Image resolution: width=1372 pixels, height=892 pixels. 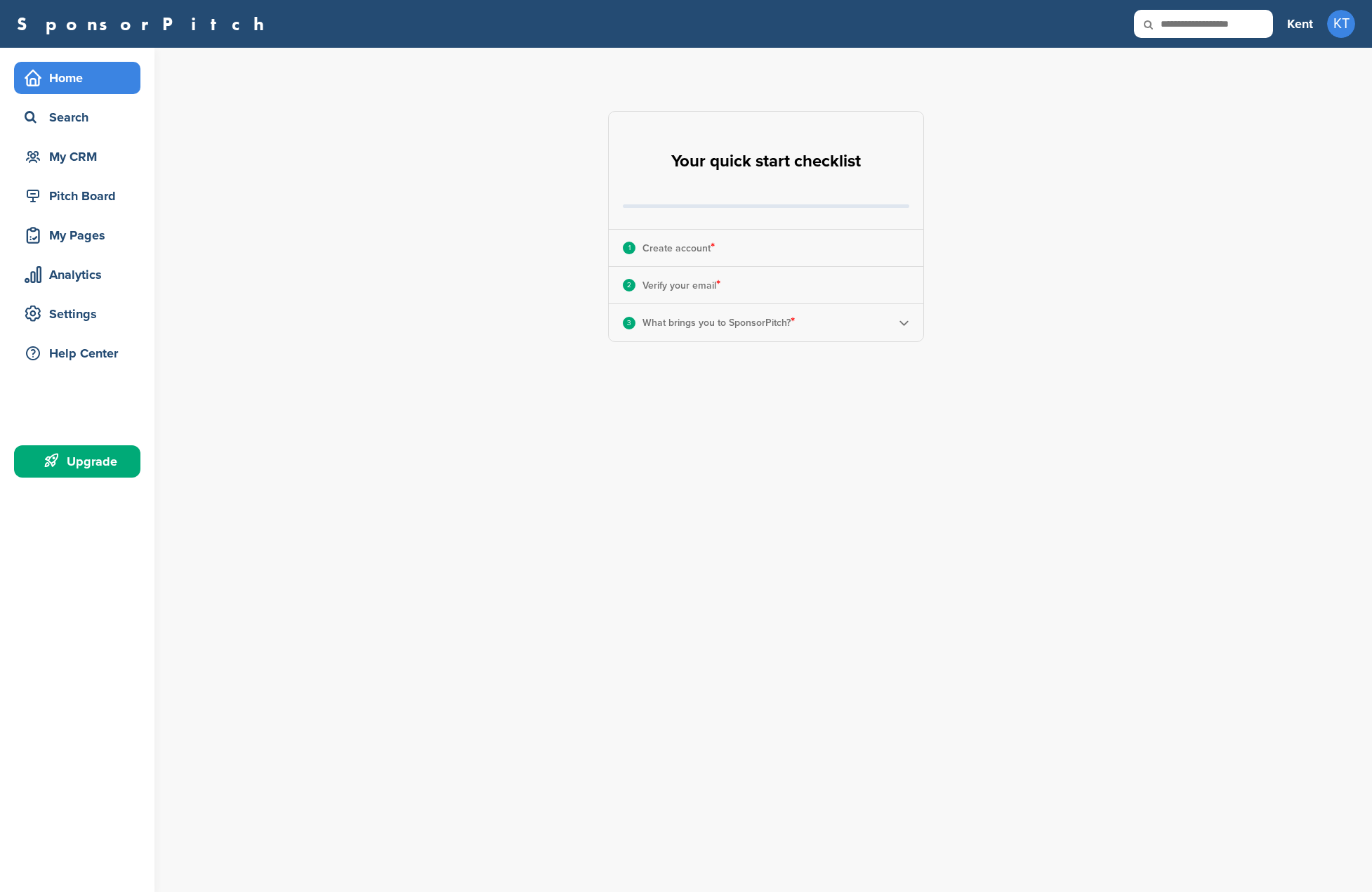 What do you see at coordinates (81, 353) in the screenshot?
I see `div: Help Center` at bounding box center [81, 353].